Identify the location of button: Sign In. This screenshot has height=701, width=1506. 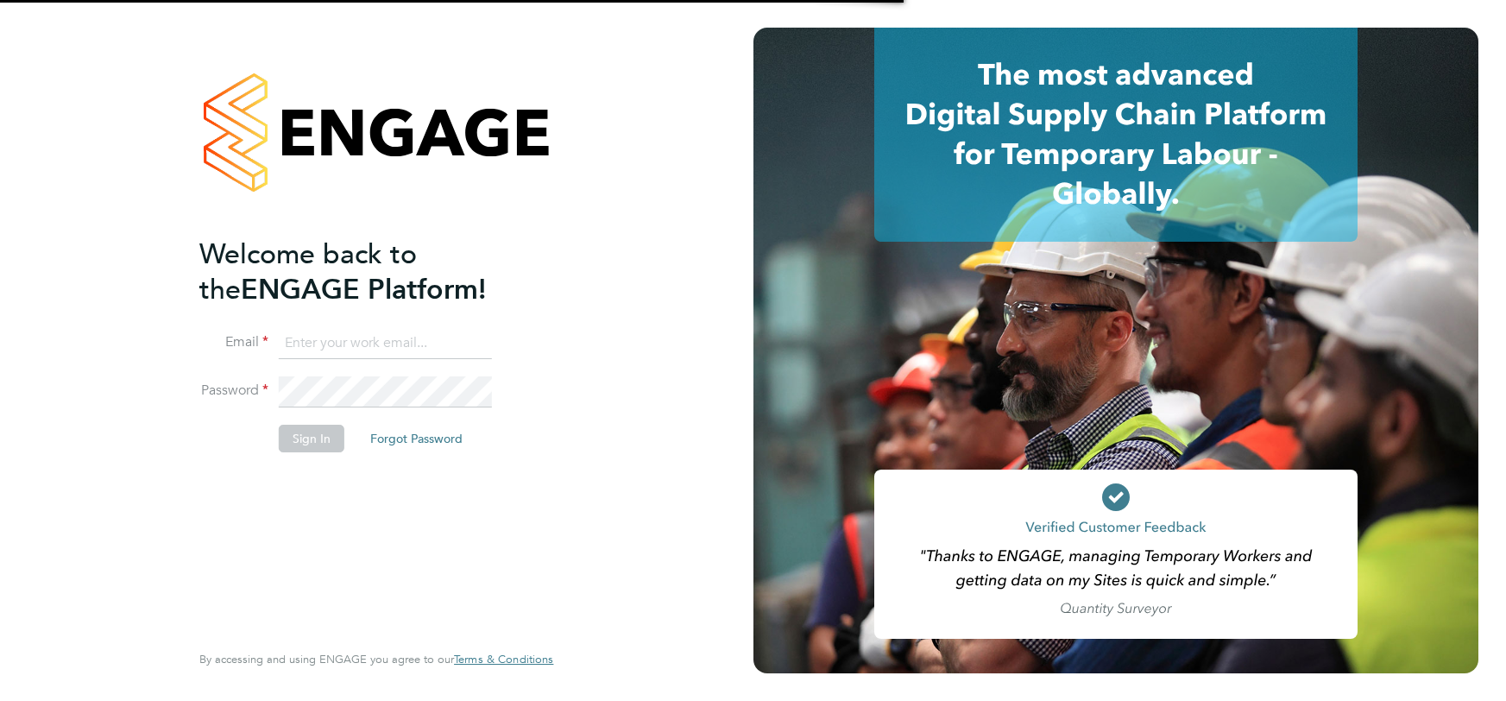
(312, 438).